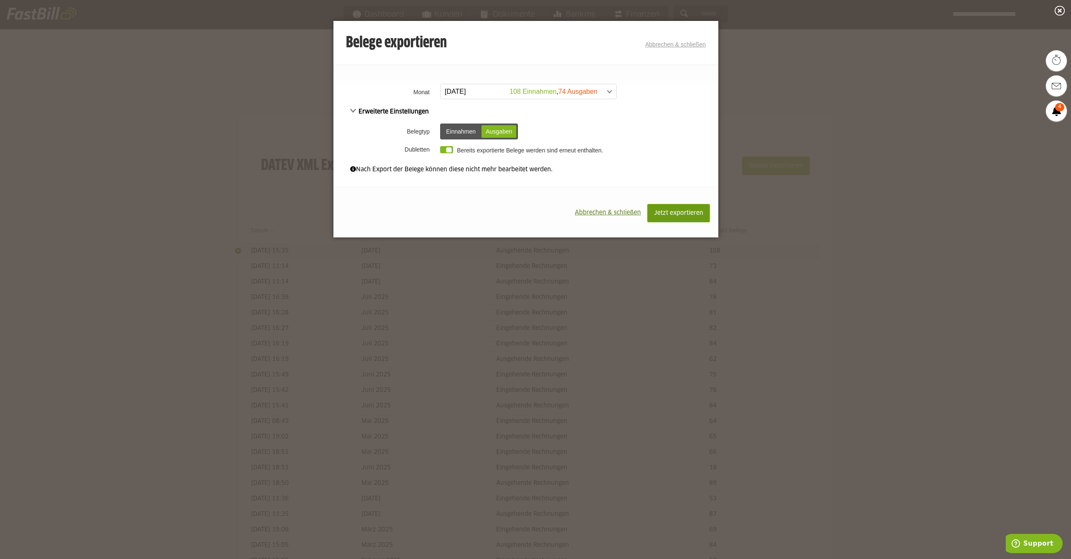 The image size is (1071, 559). Describe the element at coordinates (679, 213) in the screenshot. I see `span: Jetzt exportieren` at that location.